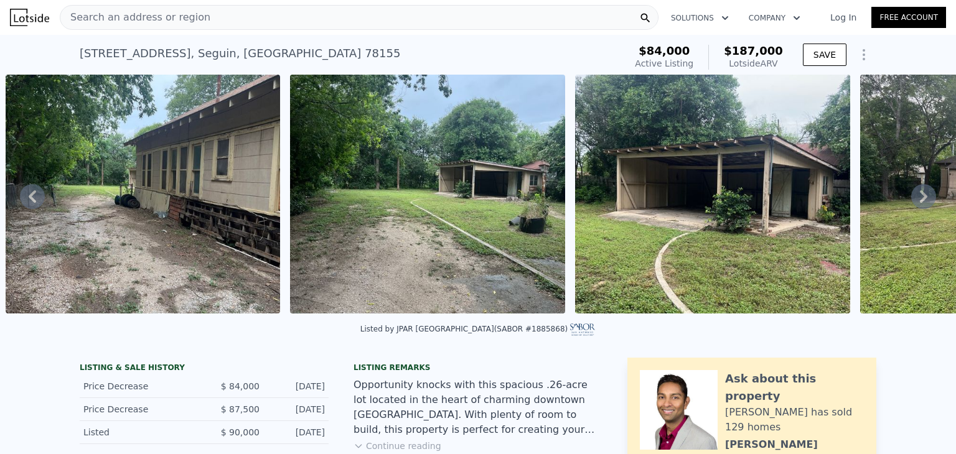  Describe the element at coordinates (753, 50) in the screenshot. I see `span: $187,000` at that location.